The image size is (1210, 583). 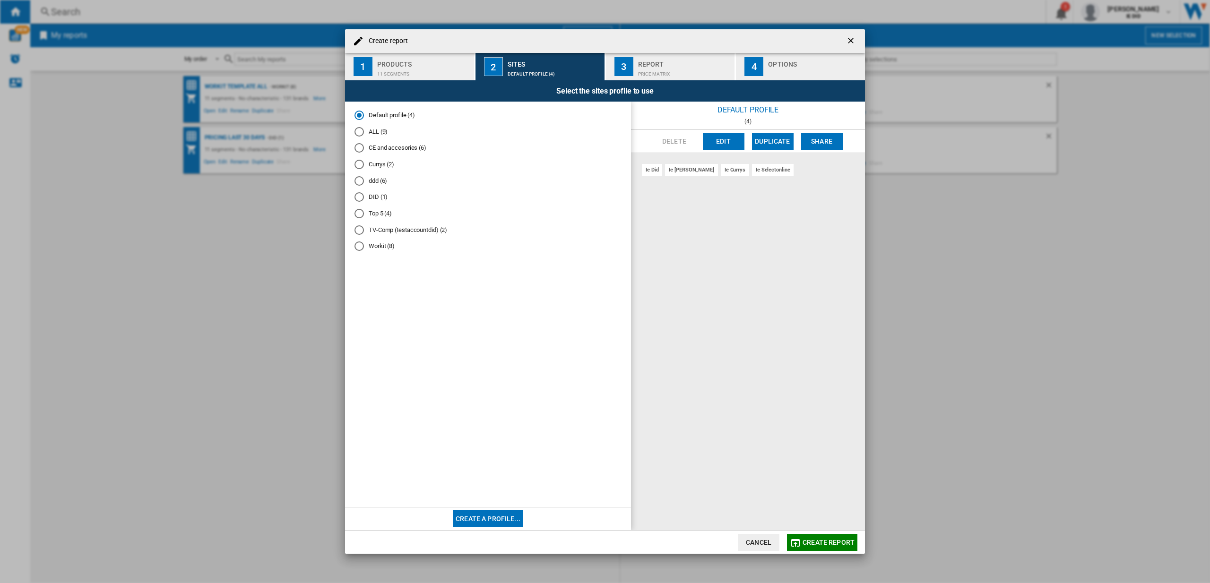 I want to click on div: Default profile (4), so click(x=554, y=71).